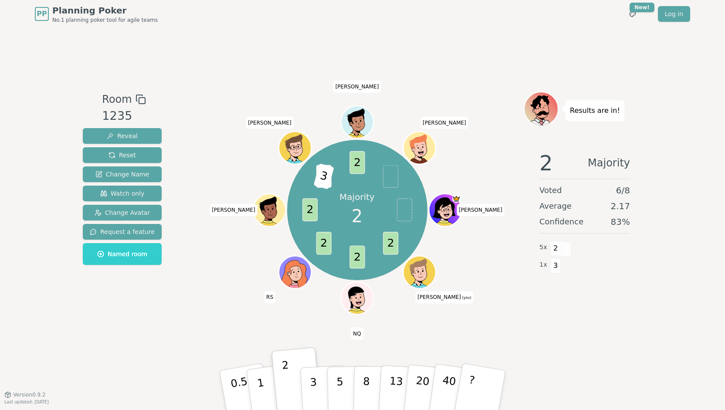  Describe the element at coordinates (122, 136) in the screenshot. I see `span: Reveal` at that location.